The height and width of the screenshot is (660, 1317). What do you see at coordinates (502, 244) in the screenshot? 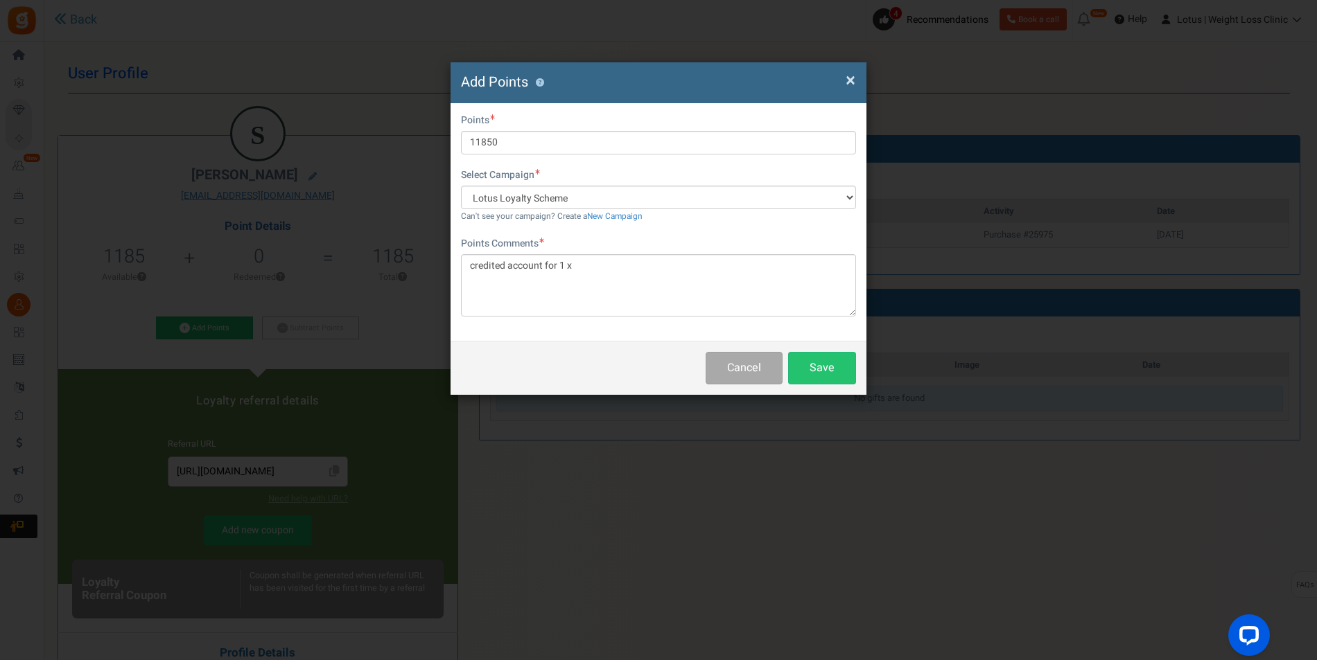
I see `label: Points Comments` at bounding box center [502, 244].